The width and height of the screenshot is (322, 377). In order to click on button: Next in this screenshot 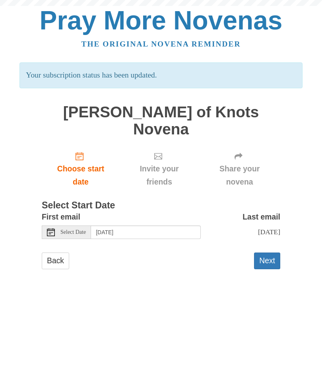, I will do `click(267, 260)`.